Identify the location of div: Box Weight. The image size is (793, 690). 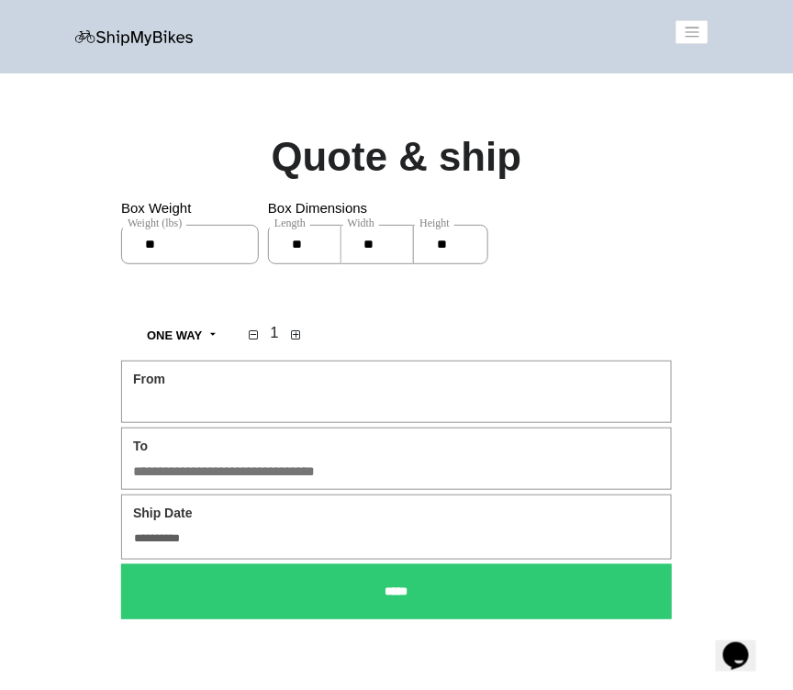
(194, 237).